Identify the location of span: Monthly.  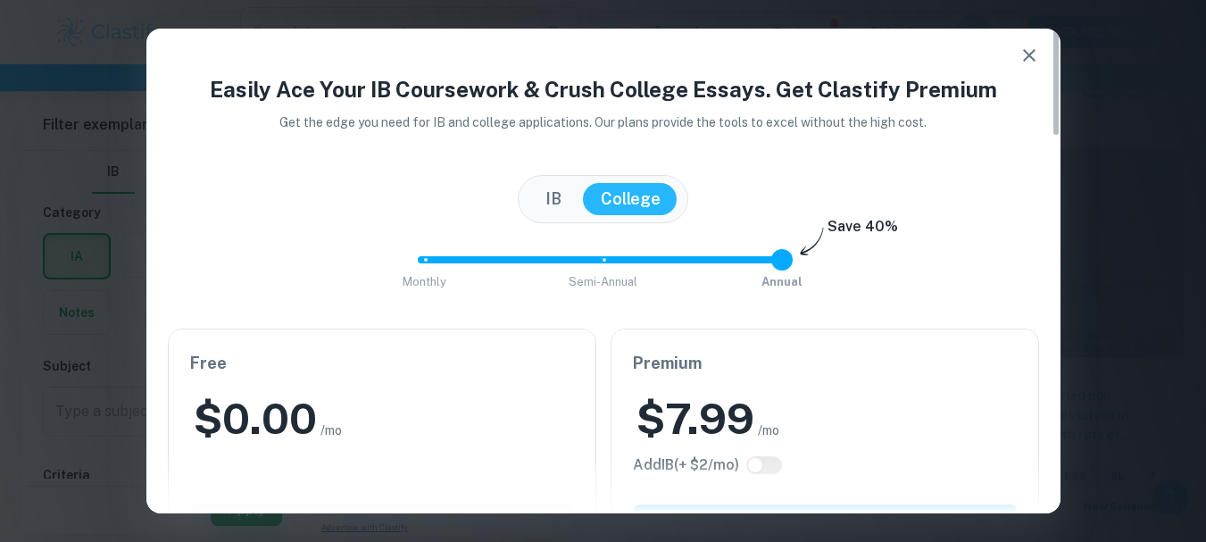
(424, 281).